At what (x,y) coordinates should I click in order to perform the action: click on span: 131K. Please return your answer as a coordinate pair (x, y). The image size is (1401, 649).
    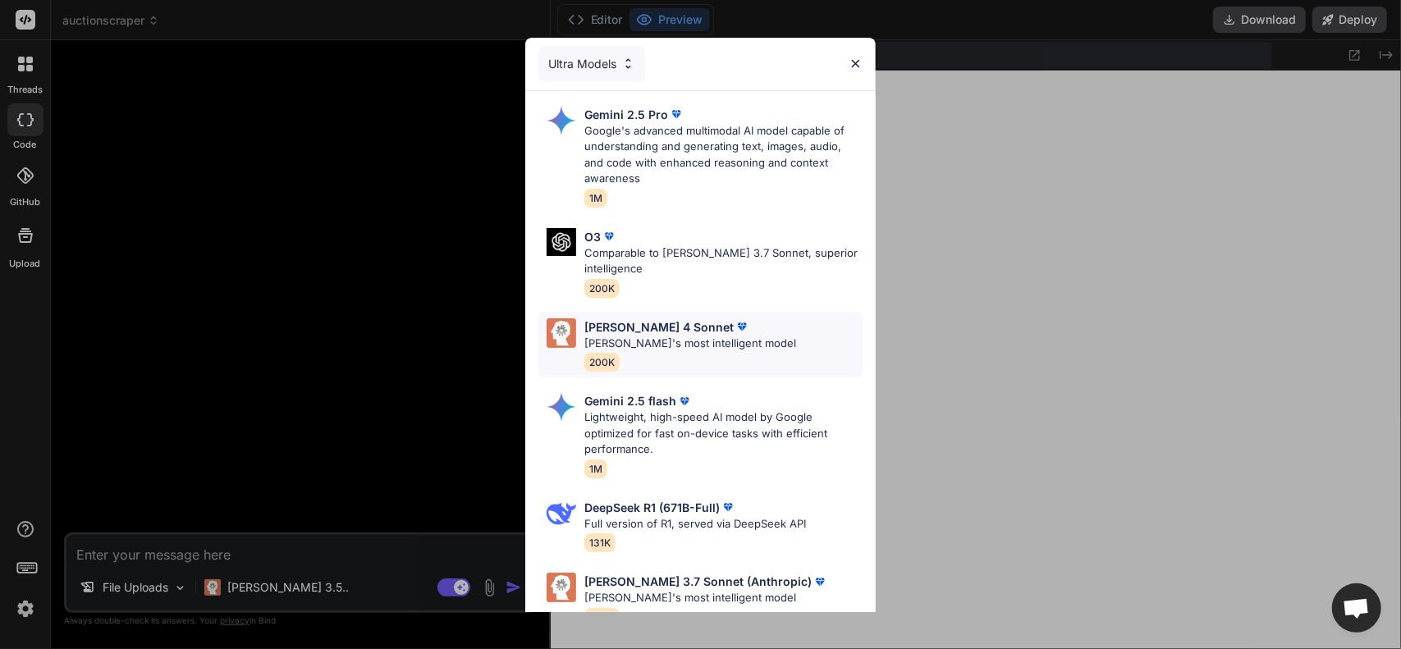
    Looking at the image, I should click on (600, 543).